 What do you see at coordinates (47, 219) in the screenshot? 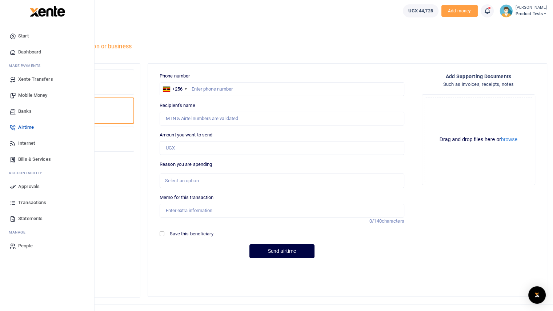
I see `a: Statements` at bounding box center [47, 219].